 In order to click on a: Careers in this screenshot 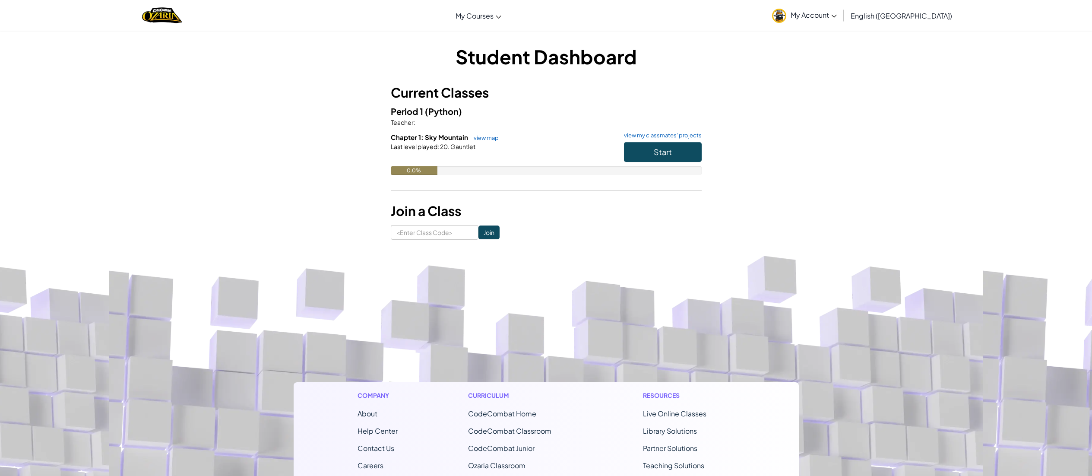, I will do `click(370, 465)`.